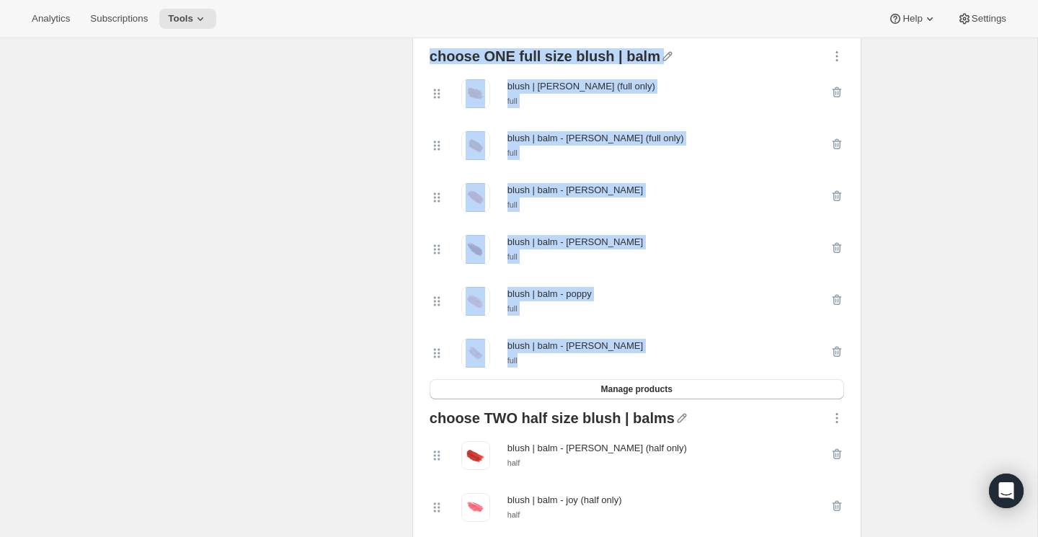 The image size is (1038, 537). Describe the element at coordinates (50, 19) in the screenshot. I see `span: Analytics` at that location.